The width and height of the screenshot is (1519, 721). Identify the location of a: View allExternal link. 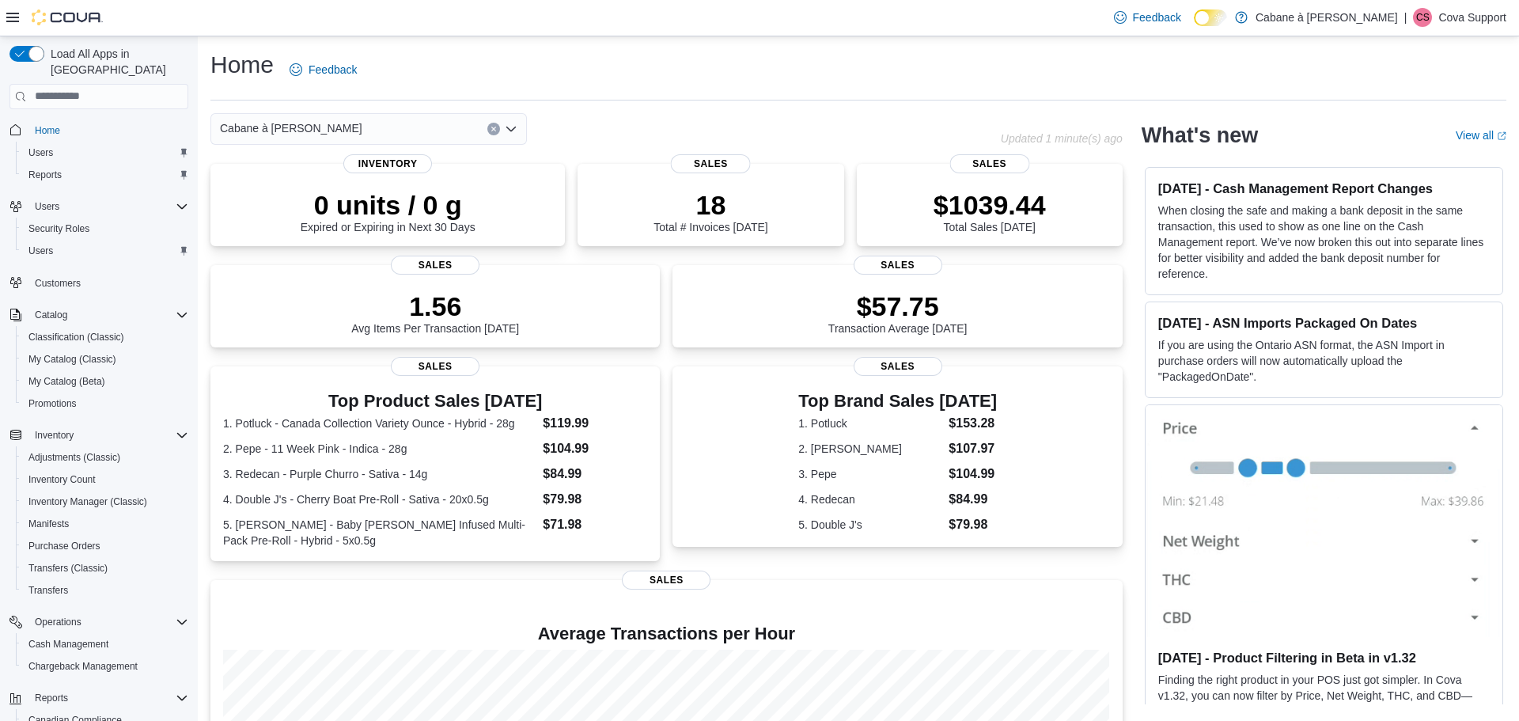
(1481, 135).